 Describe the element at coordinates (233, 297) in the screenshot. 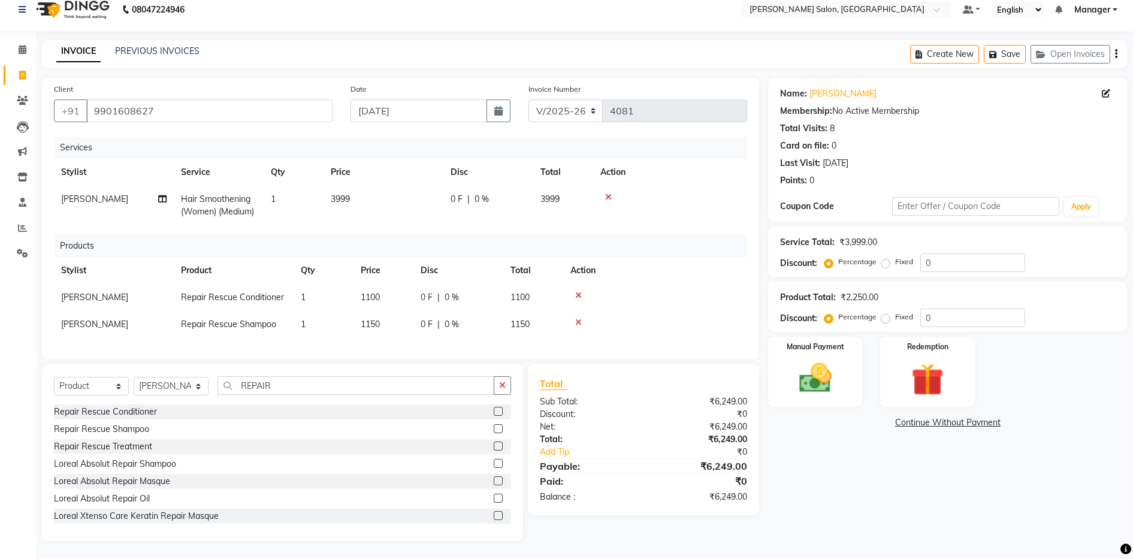

I see `span: Repair Rescue Conditioner` at that location.